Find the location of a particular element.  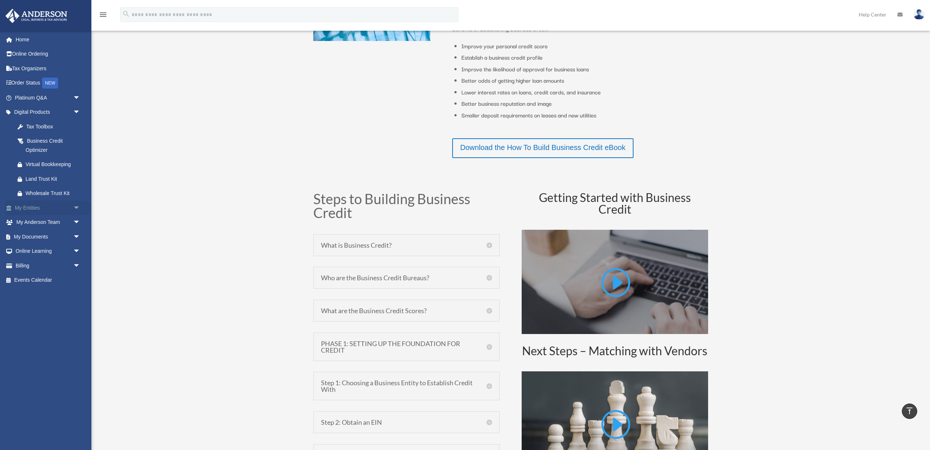

a: Tax Organizers is located at coordinates (48, 68).